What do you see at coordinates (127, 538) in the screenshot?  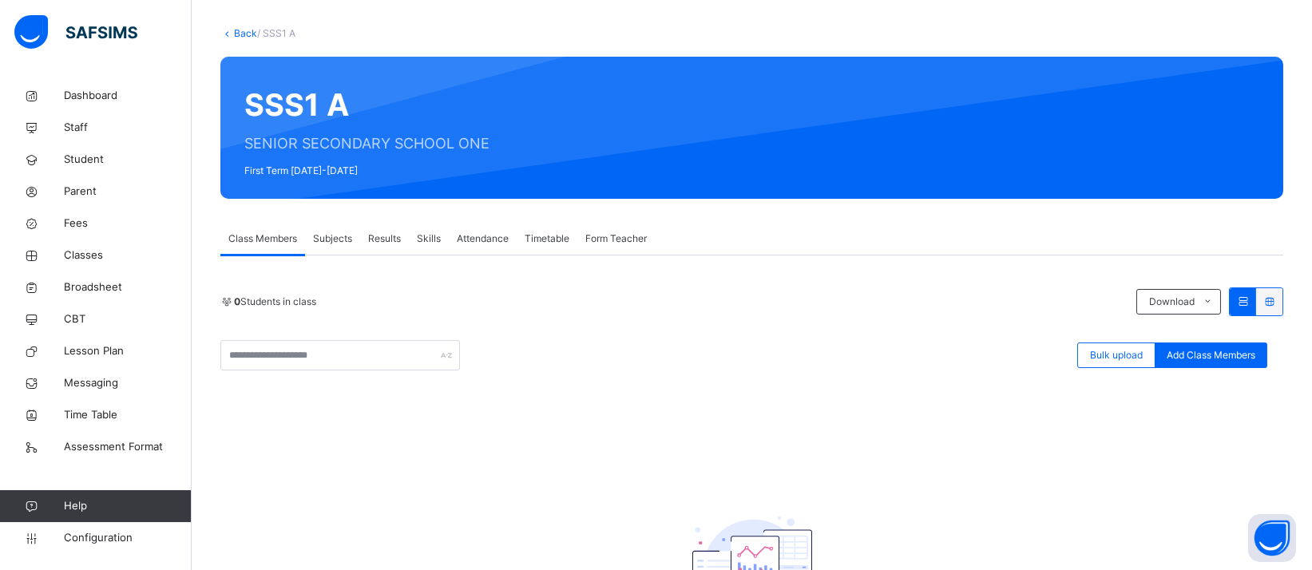 I see `span: Configuration` at bounding box center [127, 538].